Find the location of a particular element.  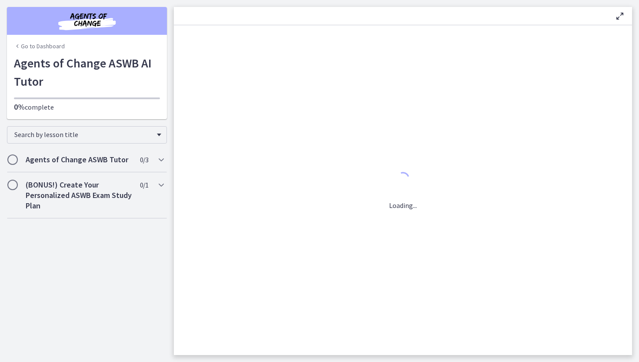

h2: (BONUS!) Create Your Personalized ASWB Exam Study Plan is located at coordinates (79, 195).